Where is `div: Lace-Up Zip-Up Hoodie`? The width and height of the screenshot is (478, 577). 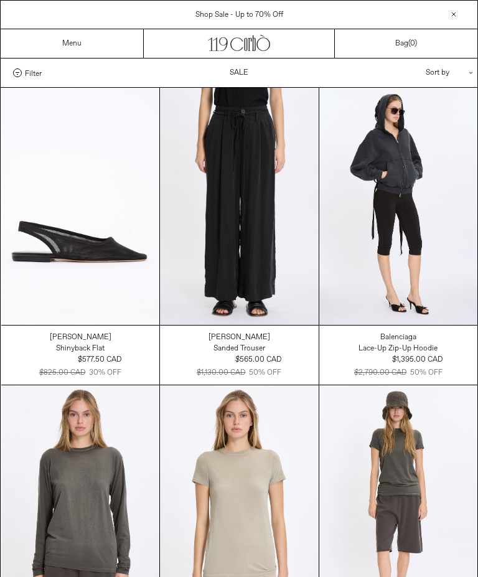 div: Lace-Up Zip-Up Hoodie is located at coordinates (398, 349).